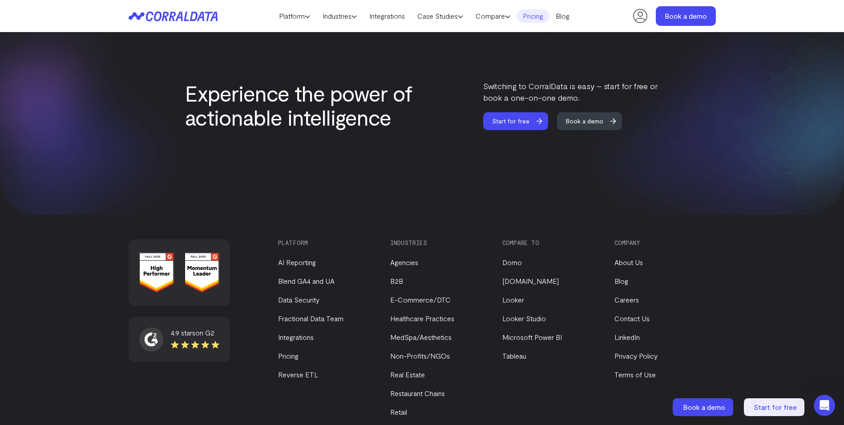 This screenshot has height=425, width=844. What do you see at coordinates (440, 16) in the screenshot?
I see `a: Case Studies` at bounding box center [440, 16].